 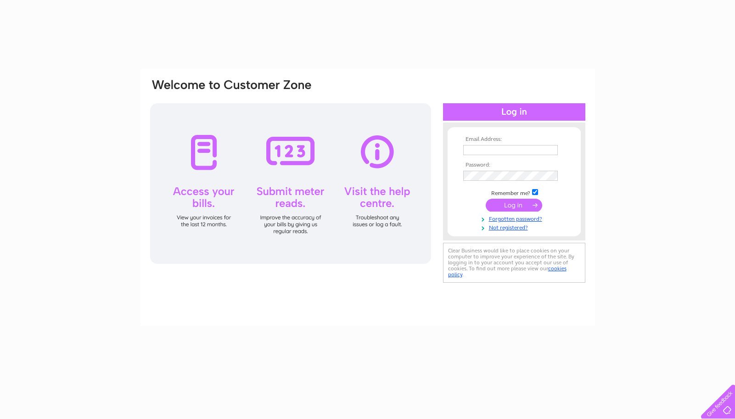 What do you see at coordinates (515, 227) in the screenshot?
I see `a: Not registered?` at bounding box center [515, 227].